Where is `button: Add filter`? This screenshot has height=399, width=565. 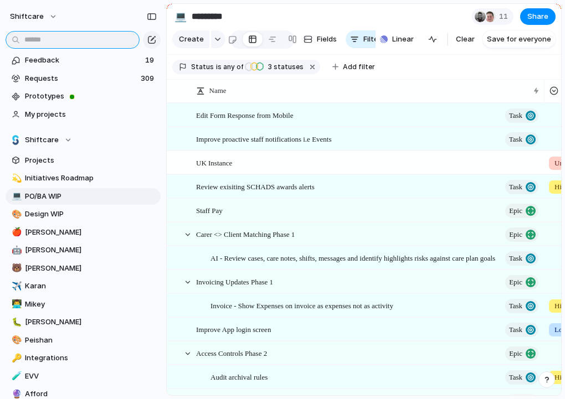
button: Add filter is located at coordinates (353, 67).